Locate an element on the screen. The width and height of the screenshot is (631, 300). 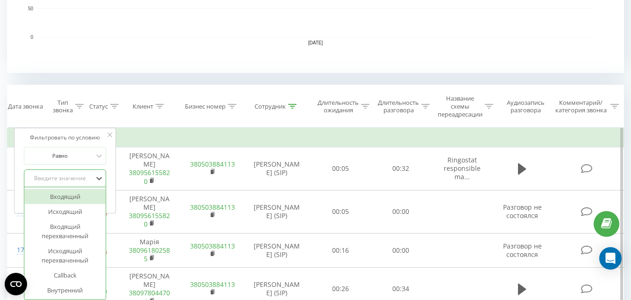
div: Бизнес номер is located at coordinates (205, 106).